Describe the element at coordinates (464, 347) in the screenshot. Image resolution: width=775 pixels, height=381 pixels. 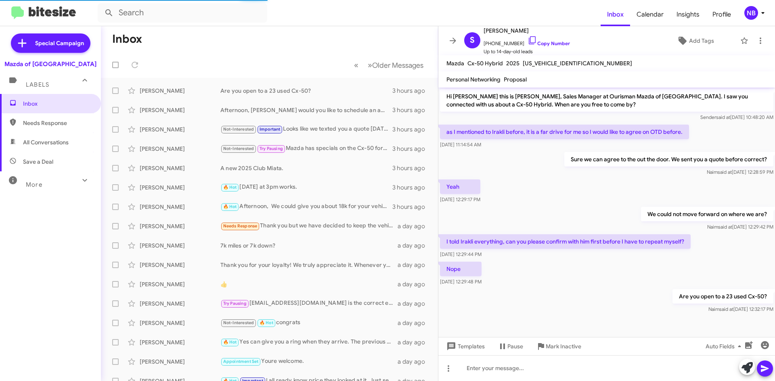
I see `span: Templates` at that location.